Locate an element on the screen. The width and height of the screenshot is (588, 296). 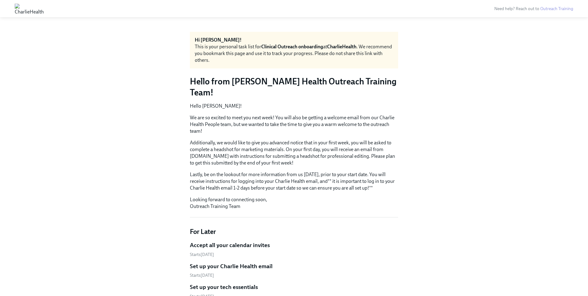
a: Outreach Training is located at coordinates (557, 9).